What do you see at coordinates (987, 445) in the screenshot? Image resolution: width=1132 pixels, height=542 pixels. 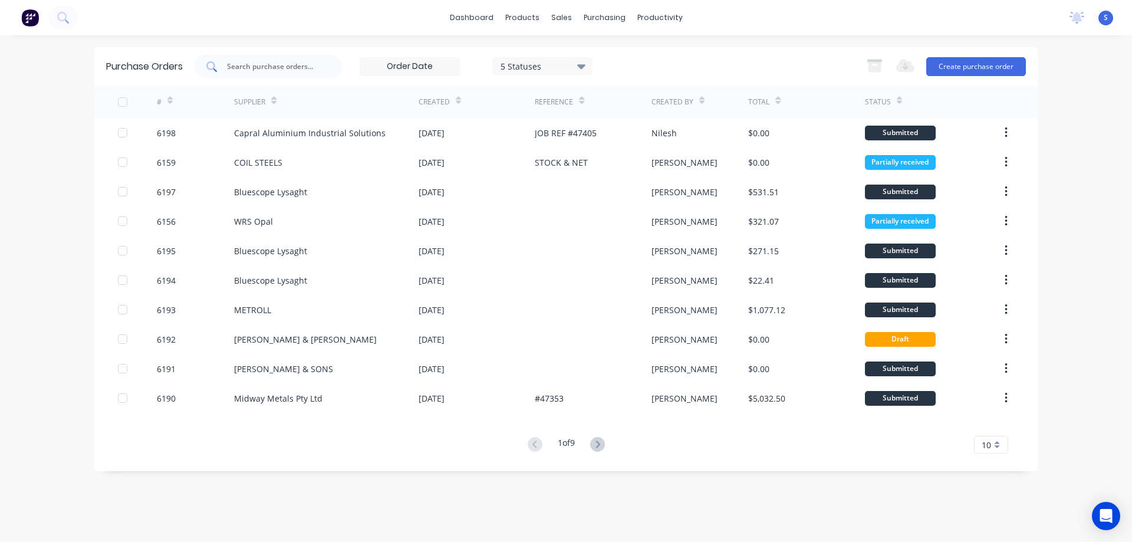 I see `span: 10` at bounding box center [987, 445].